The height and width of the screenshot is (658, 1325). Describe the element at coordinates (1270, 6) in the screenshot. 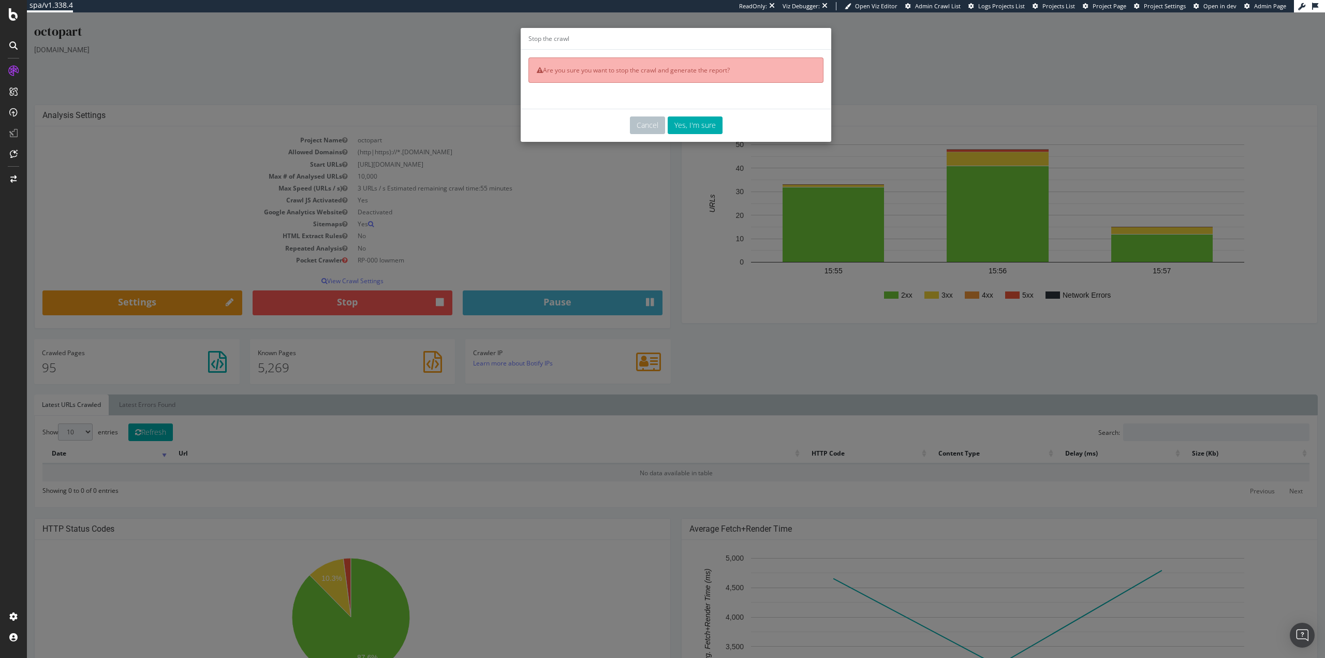

I see `span: Admin Page` at that location.